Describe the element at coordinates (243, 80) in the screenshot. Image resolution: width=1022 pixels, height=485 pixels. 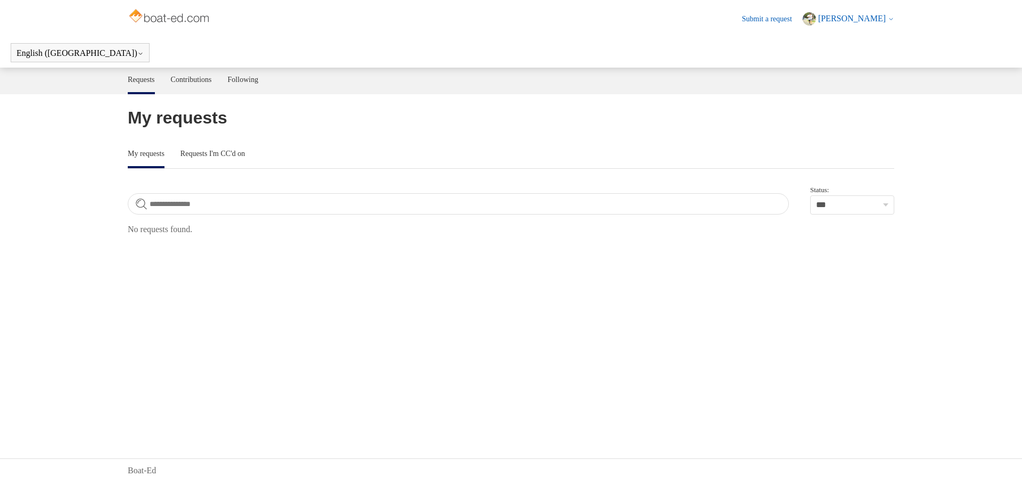
I see `a: Following` at that location.